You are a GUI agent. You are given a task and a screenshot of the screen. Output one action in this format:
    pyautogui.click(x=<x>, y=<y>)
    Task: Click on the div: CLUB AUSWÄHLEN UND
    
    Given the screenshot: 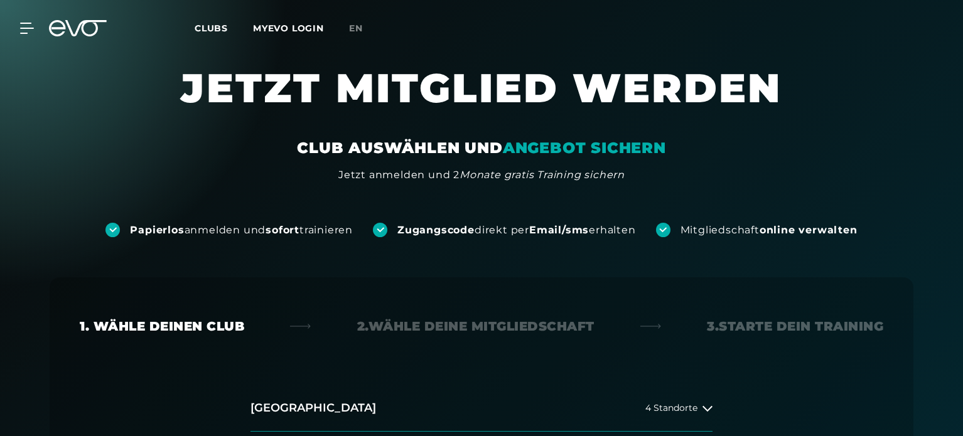 What is the action you would take?
    pyautogui.click(x=481, y=148)
    